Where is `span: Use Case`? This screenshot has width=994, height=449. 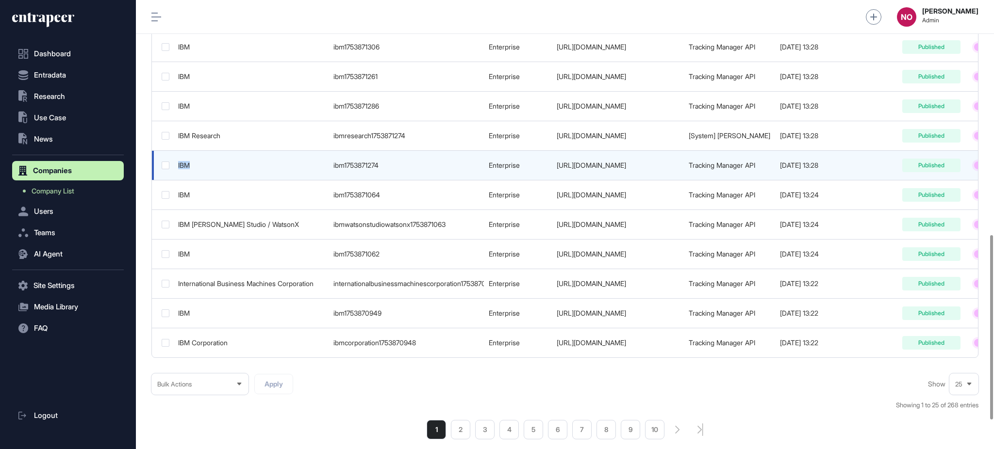 span: Use Case is located at coordinates (50, 118).